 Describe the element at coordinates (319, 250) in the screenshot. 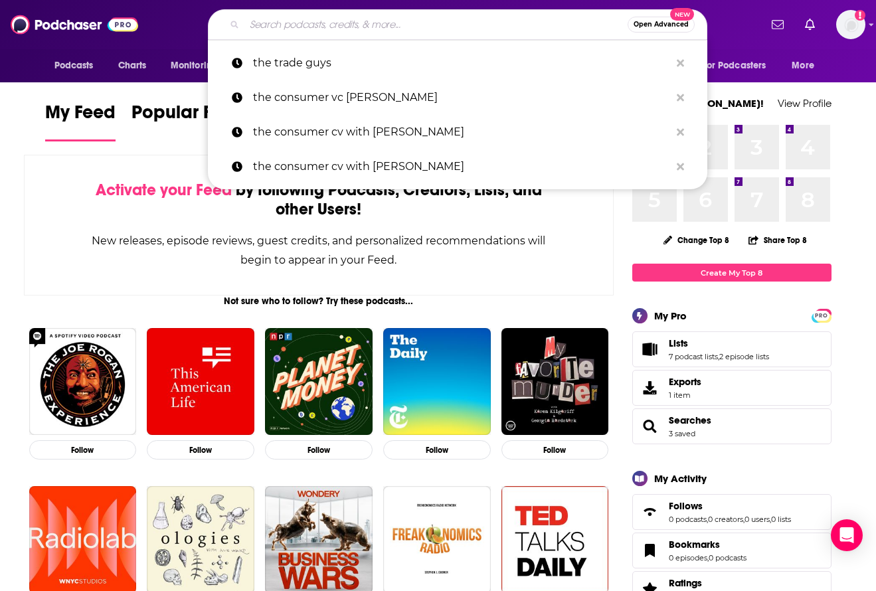

I see `div: New releases, episode reviews, guest credits, and personalized recommendations will begin to appe...` at that location.